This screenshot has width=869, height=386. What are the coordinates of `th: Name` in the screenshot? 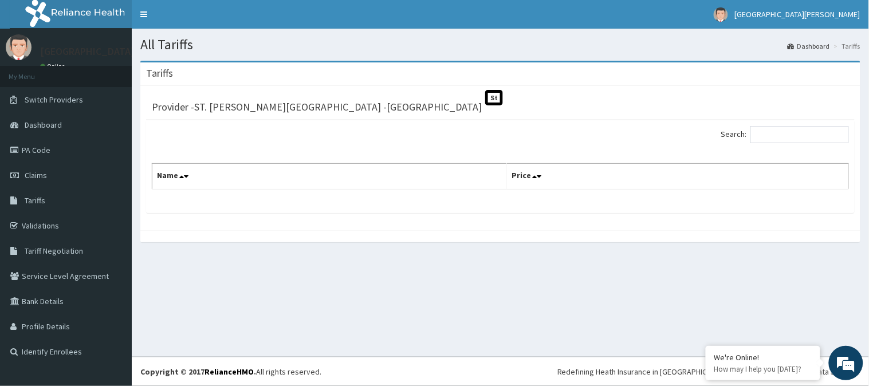 It's located at (329, 177).